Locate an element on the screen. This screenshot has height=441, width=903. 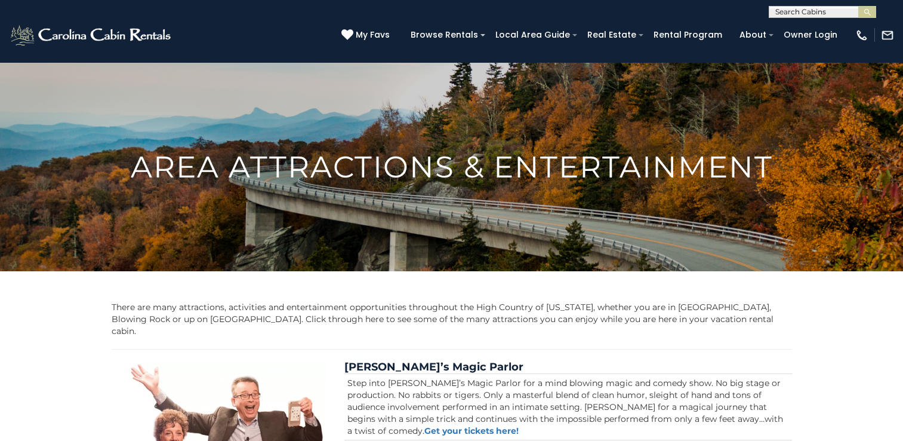
a: Get your tickets here! is located at coordinates (472, 430).